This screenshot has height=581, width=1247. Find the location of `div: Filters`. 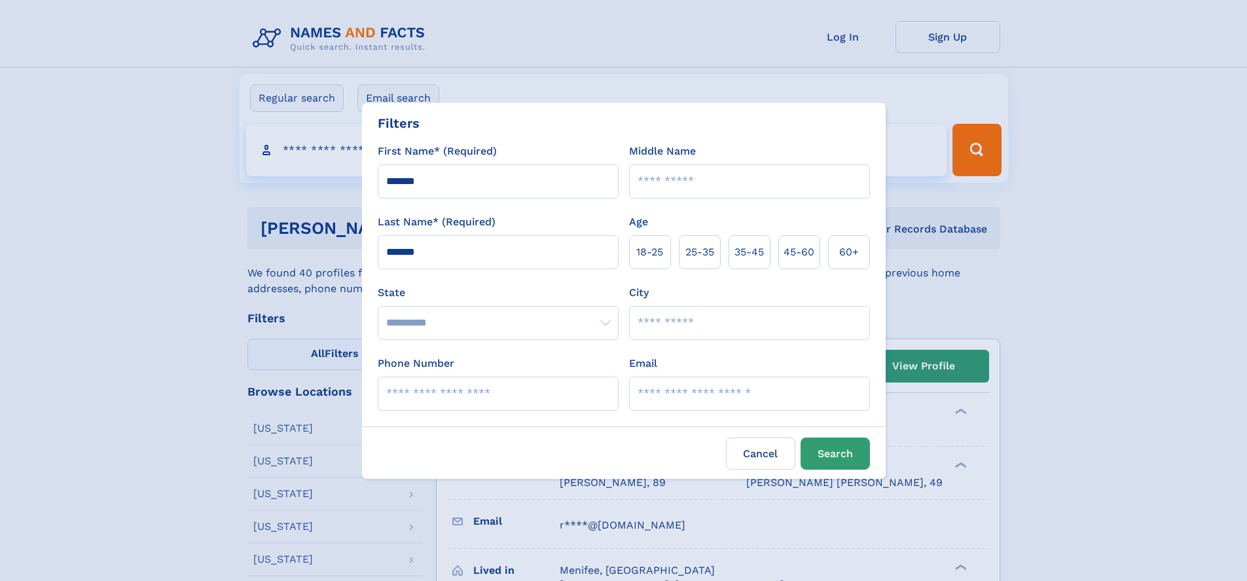

div: Filters is located at coordinates (399, 123).